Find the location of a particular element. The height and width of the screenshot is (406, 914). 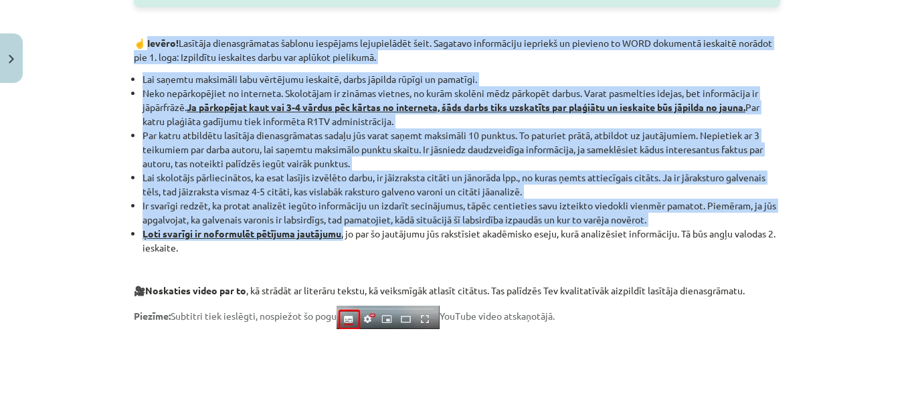

li: Neko nepārkopējiet no interneta. Skolotājam ir zināmas vietnes, no kurām skolēni mēdz pārkopēt da... is located at coordinates (461, 107).